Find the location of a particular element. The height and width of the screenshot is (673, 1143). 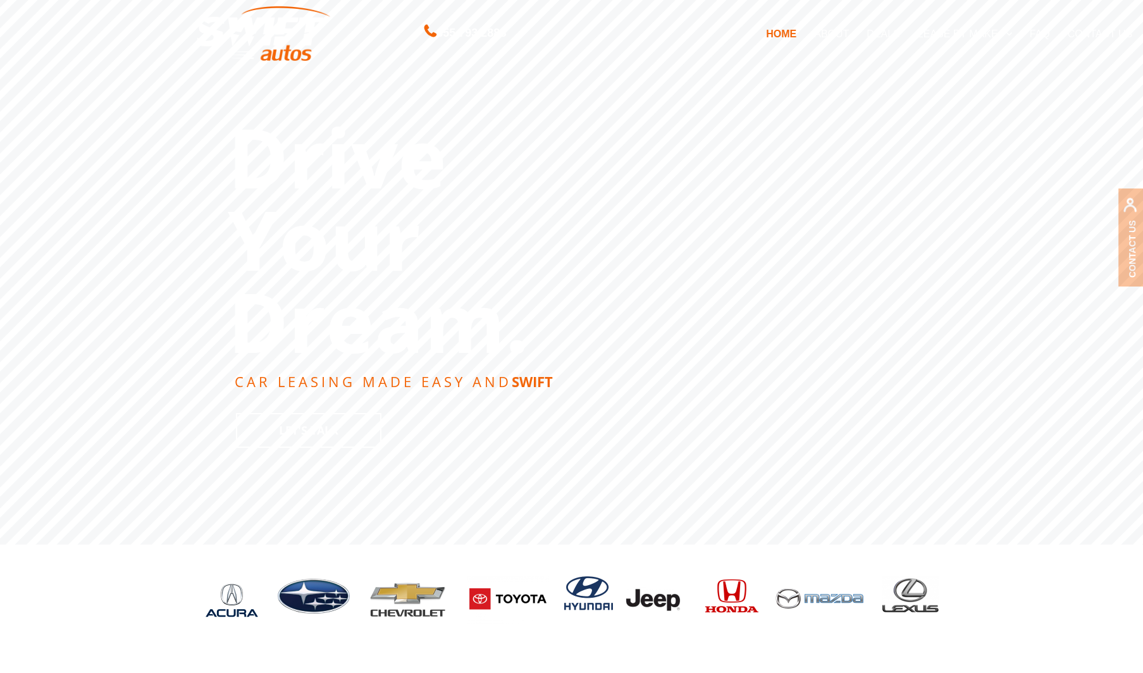

a: ABOUT is located at coordinates (831, 34).